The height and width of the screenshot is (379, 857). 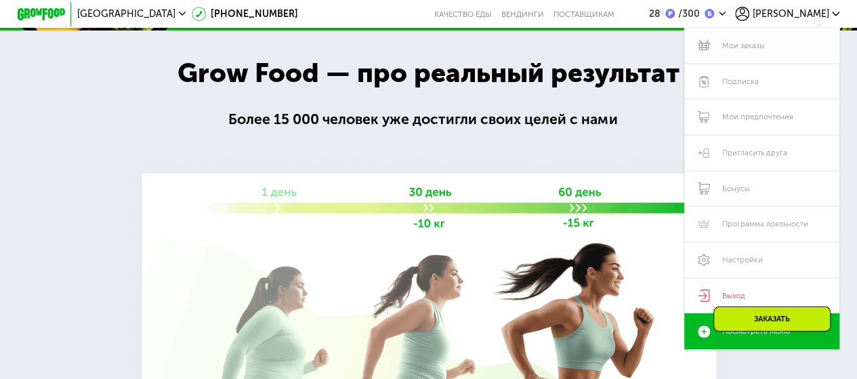 What do you see at coordinates (655, 14) in the screenshot?
I see `div: 28` at bounding box center [655, 14].